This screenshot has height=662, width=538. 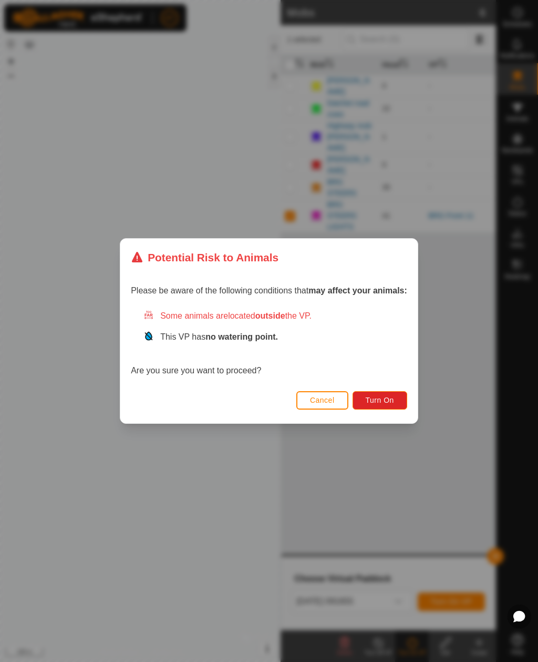 I want to click on span: located the VP., so click(x=270, y=315).